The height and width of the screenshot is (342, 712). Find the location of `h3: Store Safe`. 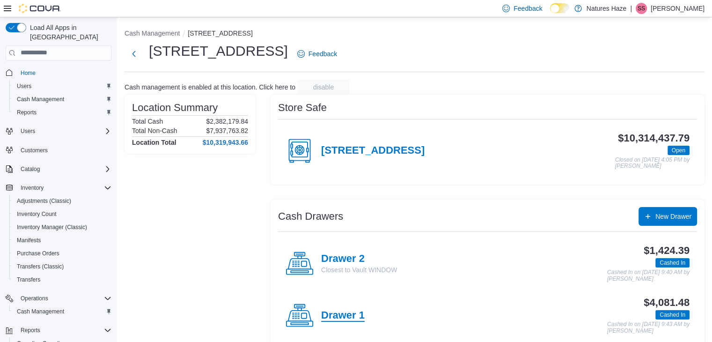

h3: Store Safe is located at coordinates (303, 108).